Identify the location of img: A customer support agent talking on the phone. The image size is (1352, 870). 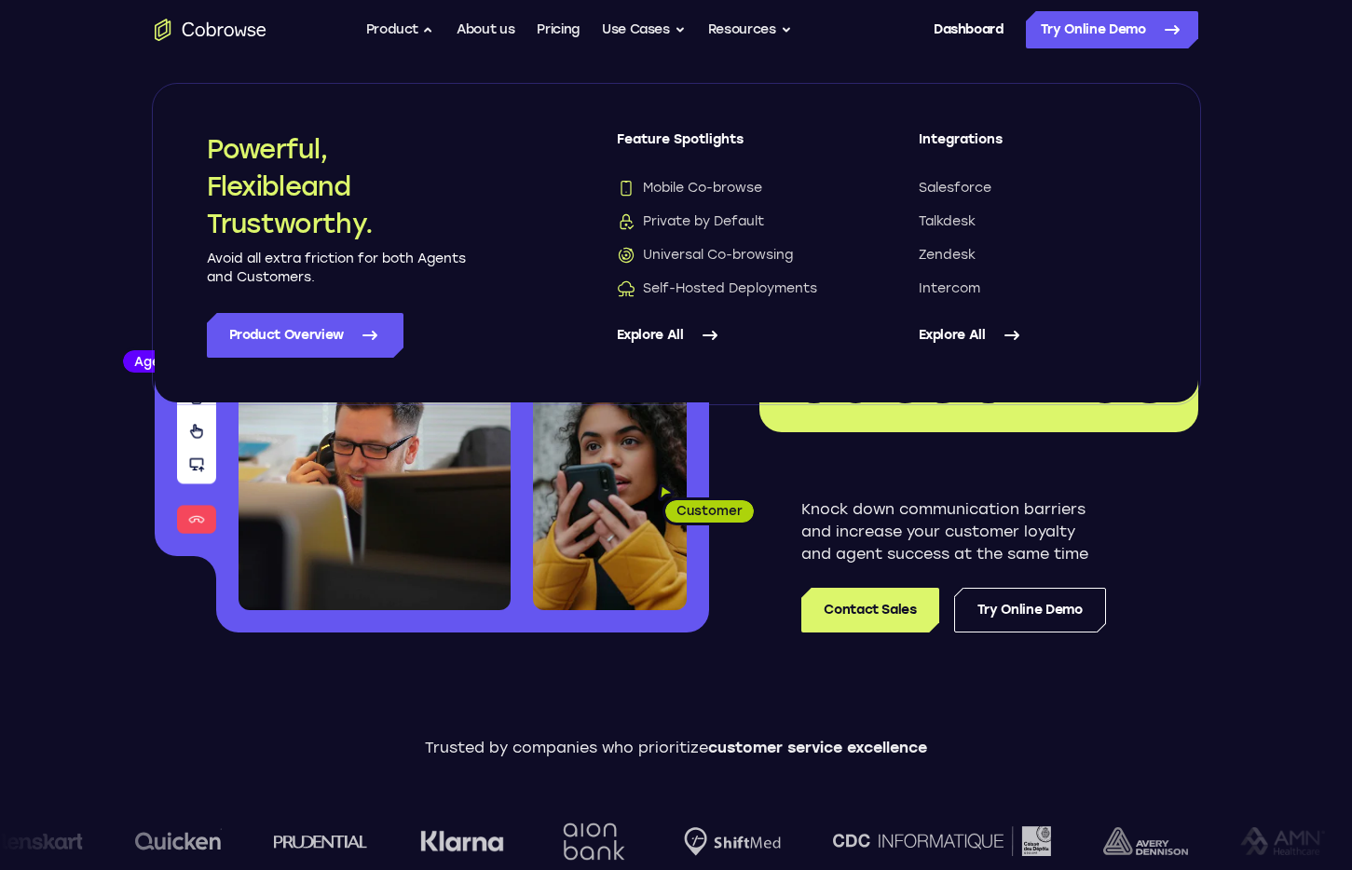
(375, 444).